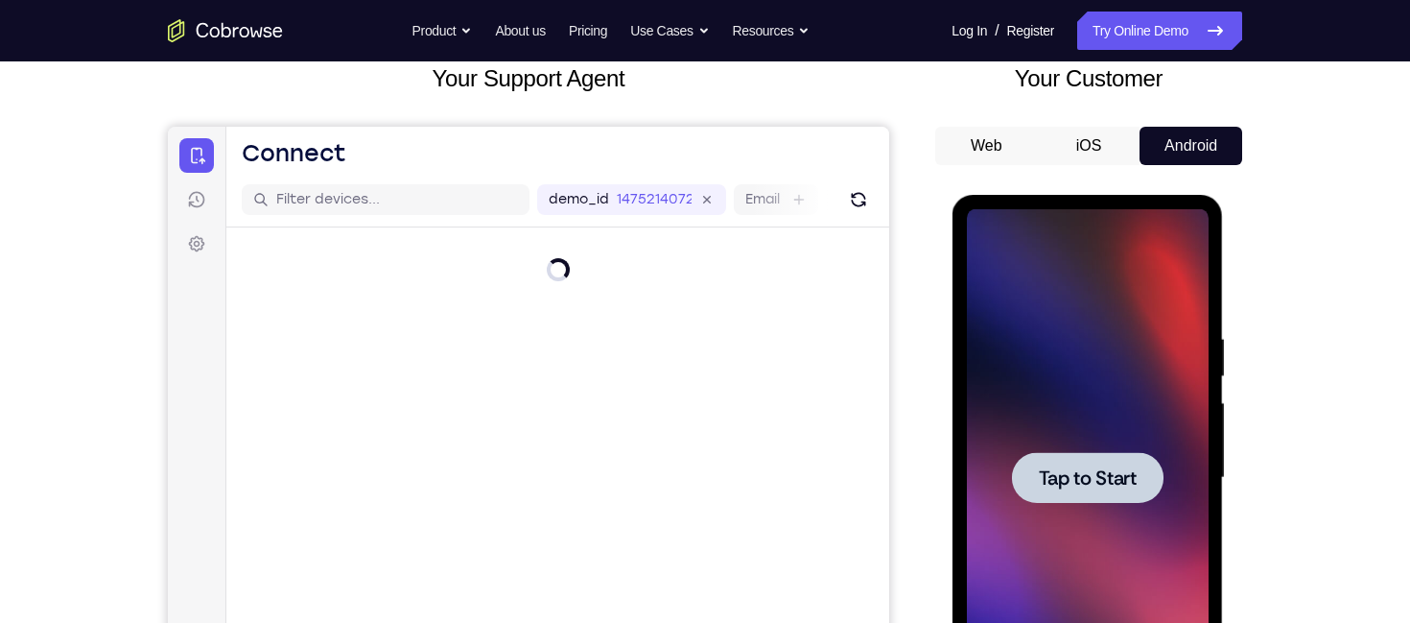 This screenshot has width=1410, height=623. Describe the element at coordinates (1089, 146) in the screenshot. I see `button: iOS` at that location.